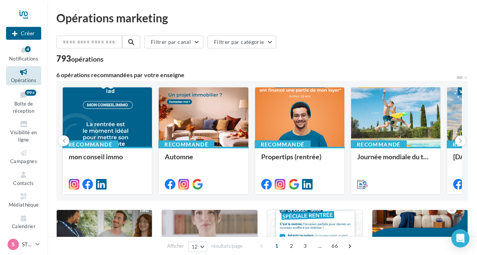 This screenshot has height=255, width=477. What do you see at coordinates (23, 136) in the screenshot?
I see `span: Visibilité en ligne` at bounding box center [23, 136].